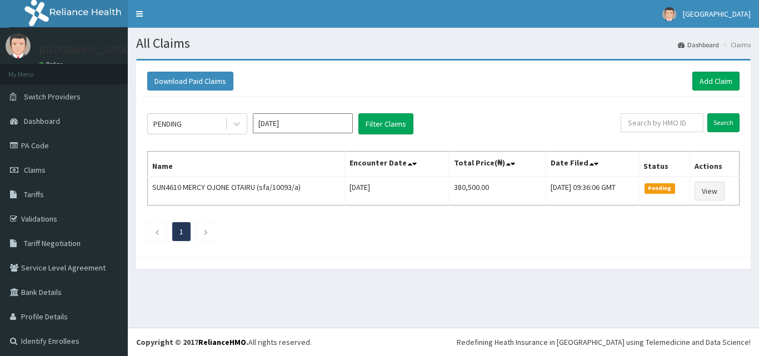 The image size is (759, 356). I want to click on span: Tariff Negotiation, so click(52, 243).